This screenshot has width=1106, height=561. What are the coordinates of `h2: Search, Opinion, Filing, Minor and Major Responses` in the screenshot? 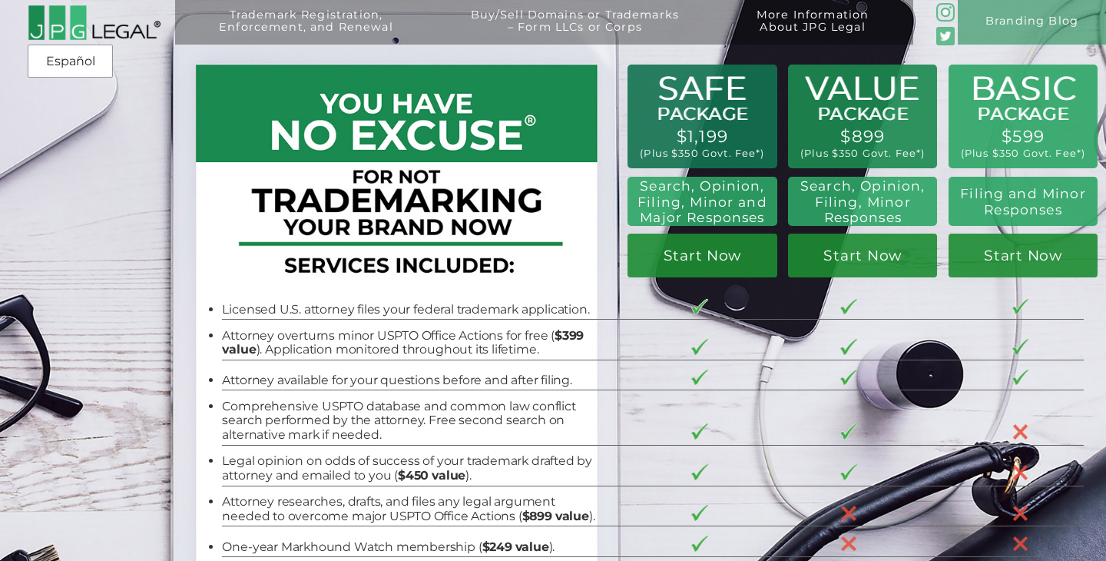 It's located at (702, 201).